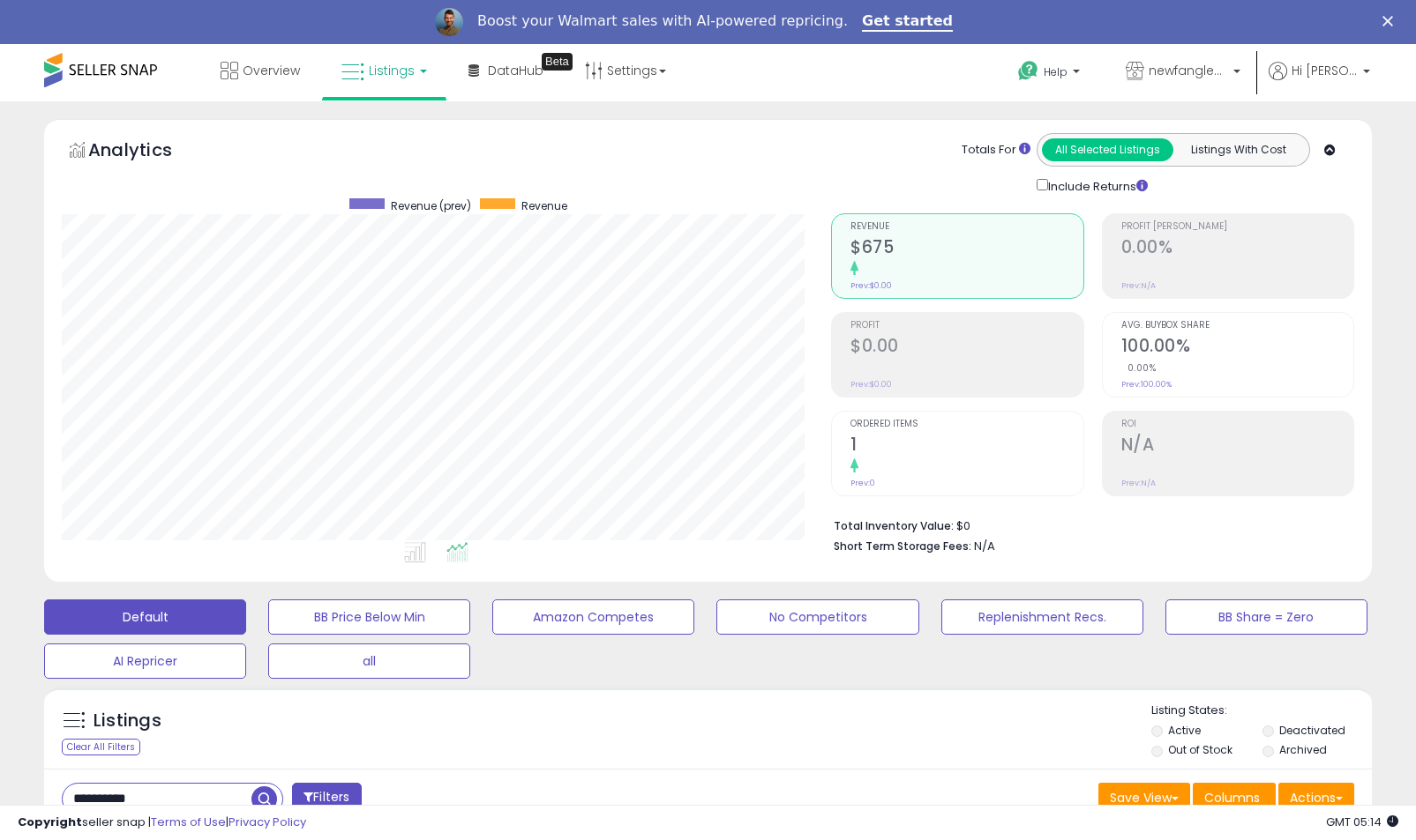 The height and width of the screenshot is (840, 1416). What do you see at coordinates (1139, 368) in the screenshot?
I see `small: 0.00%` at bounding box center [1139, 368].